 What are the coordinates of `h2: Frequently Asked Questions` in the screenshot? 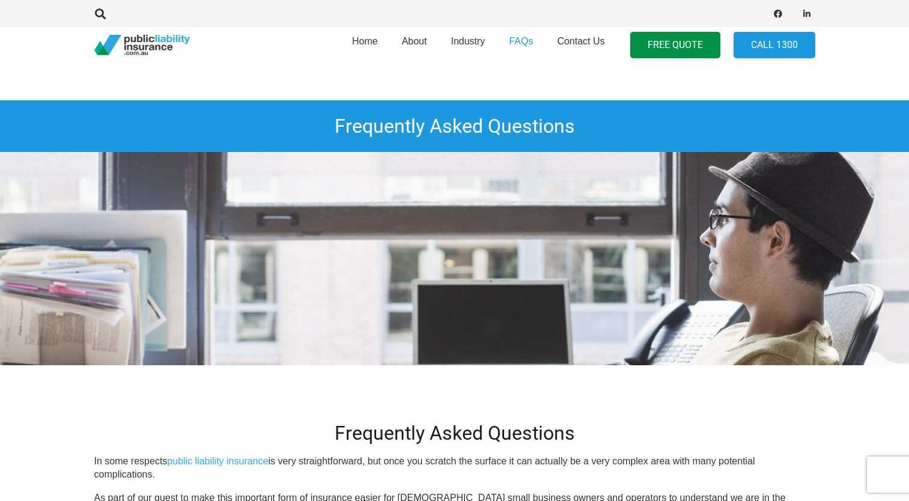 It's located at (455, 433).